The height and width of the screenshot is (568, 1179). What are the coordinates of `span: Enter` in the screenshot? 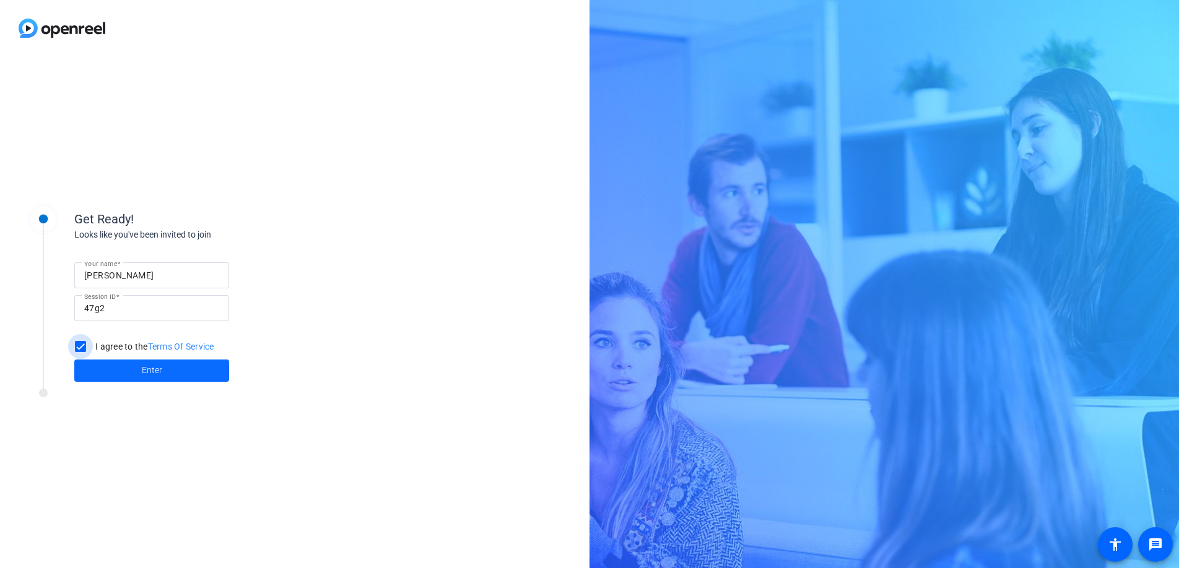 It's located at (152, 370).